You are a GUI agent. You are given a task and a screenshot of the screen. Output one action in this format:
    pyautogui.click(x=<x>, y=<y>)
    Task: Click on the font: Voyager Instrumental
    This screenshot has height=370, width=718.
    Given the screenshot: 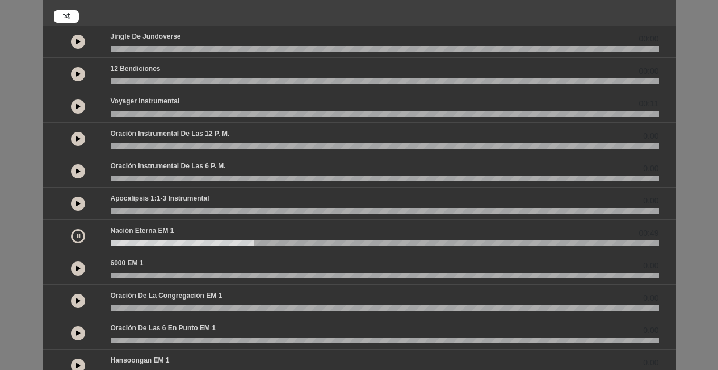 What is the action you would take?
    pyautogui.click(x=145, y=101)
    